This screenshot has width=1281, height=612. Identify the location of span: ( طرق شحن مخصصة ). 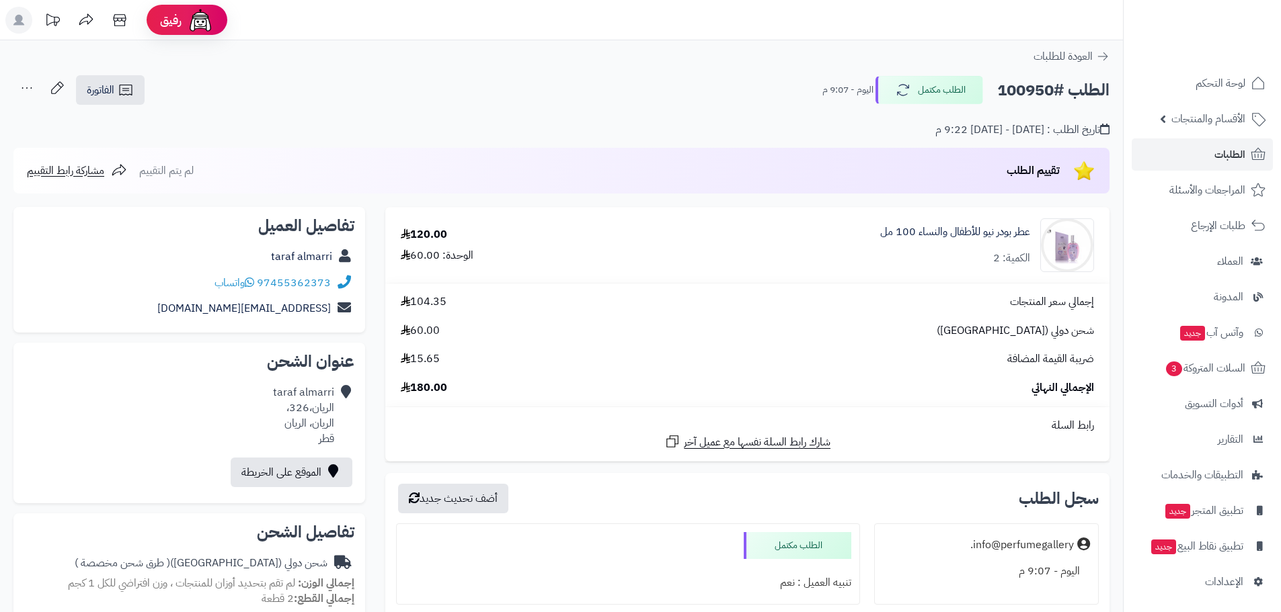
(122, 563).